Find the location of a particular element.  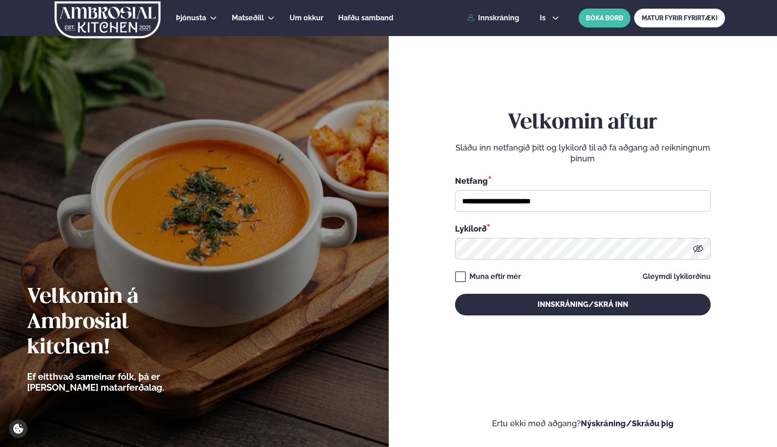

p: Sláðu inn netfangið þitt og lykilorð til að fá aðgang að reikningnum þínum is located at coordinates (583, 153).